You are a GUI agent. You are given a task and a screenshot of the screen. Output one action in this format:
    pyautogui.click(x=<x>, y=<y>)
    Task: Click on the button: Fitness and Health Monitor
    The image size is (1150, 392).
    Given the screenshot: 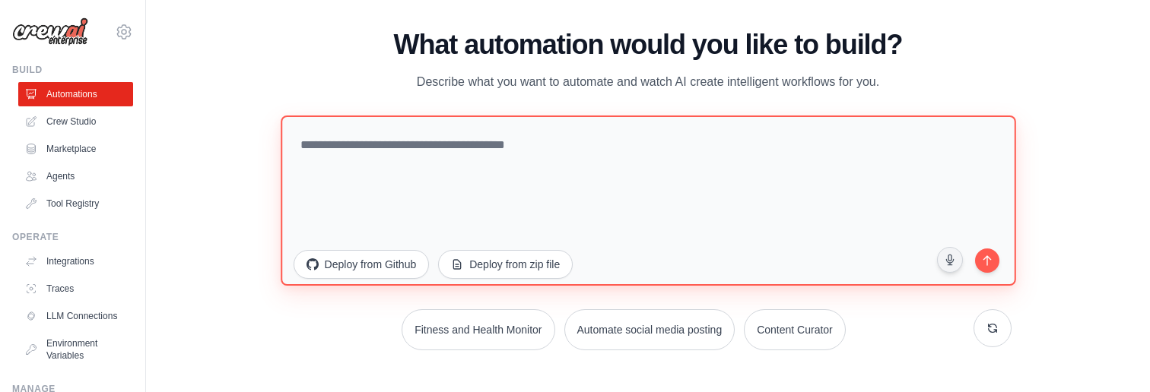 What is the action you would take?
    pyautogui.click(x=478, y=330)
    